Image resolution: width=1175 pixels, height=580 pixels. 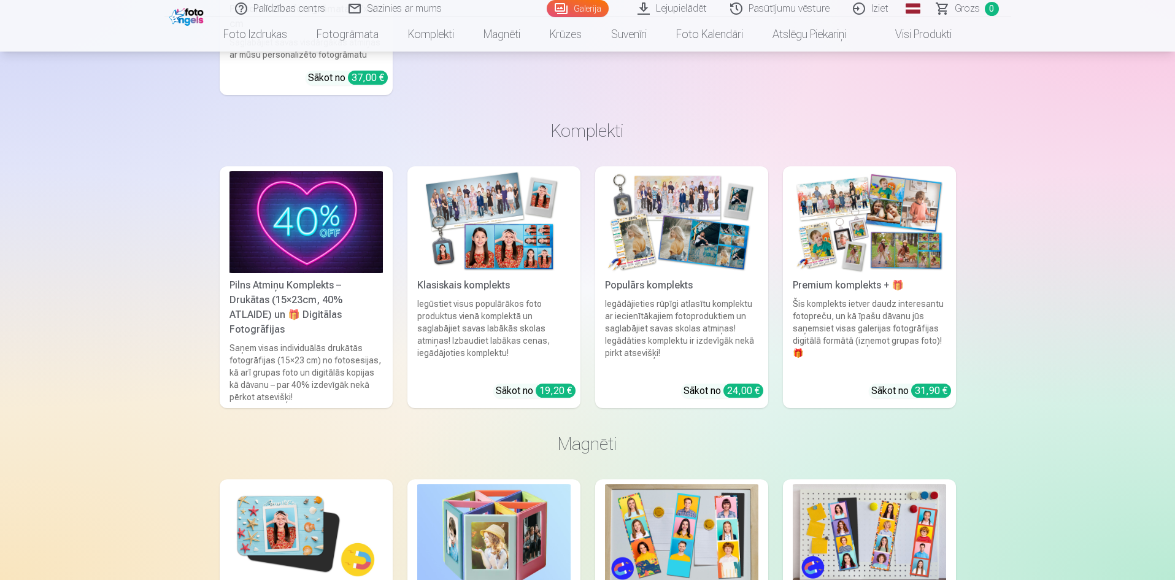 I want to click on a: Suvenīri, so click(x=629, y=34).